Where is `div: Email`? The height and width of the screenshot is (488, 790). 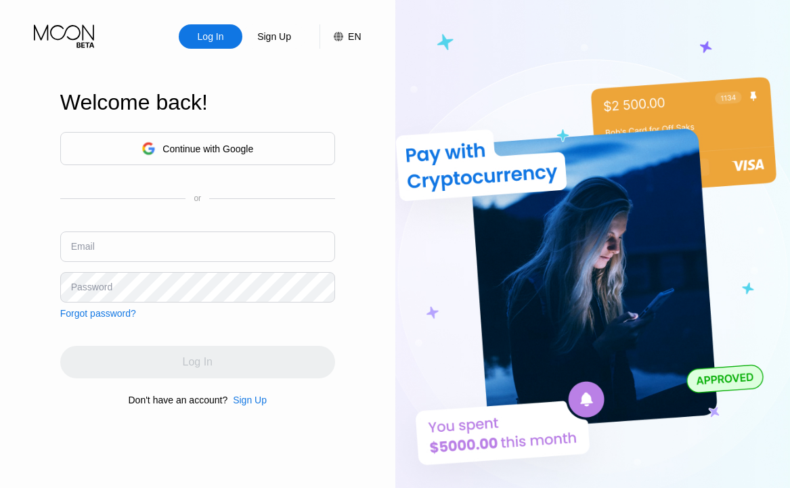 div: Email is located at coordinates (83, 246).